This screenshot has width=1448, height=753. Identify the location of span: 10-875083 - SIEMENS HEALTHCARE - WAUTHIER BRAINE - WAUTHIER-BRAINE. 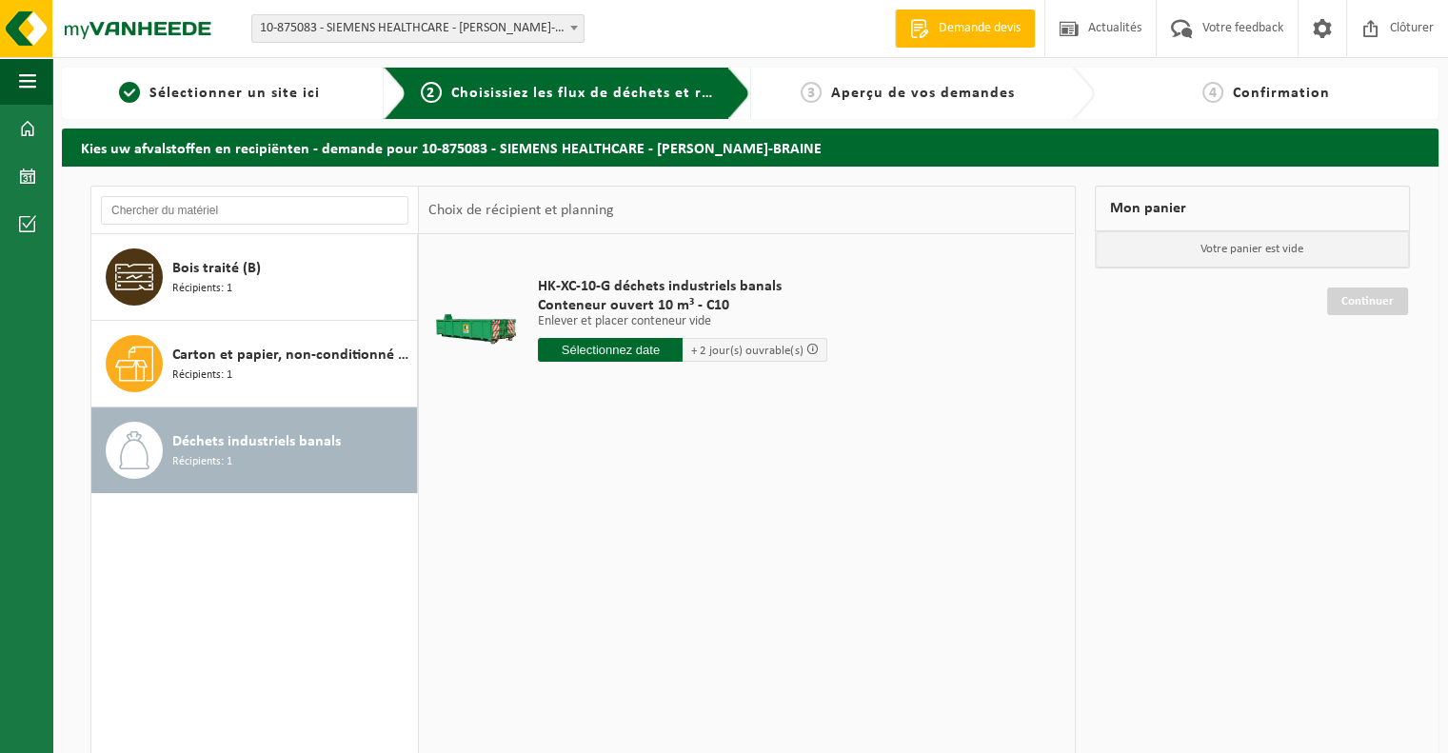
(418, 29).